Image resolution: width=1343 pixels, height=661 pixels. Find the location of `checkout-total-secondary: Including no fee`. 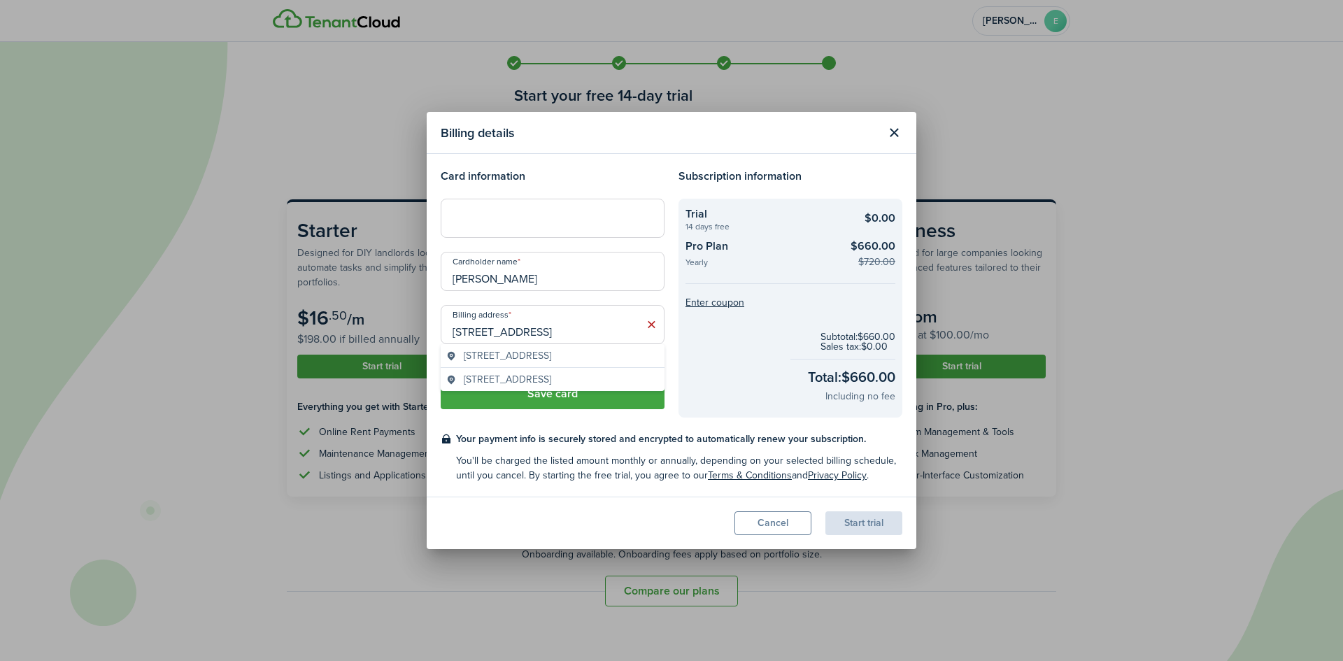

checkout-total-secondary: Including no fee is located at coordinates (860, 396).